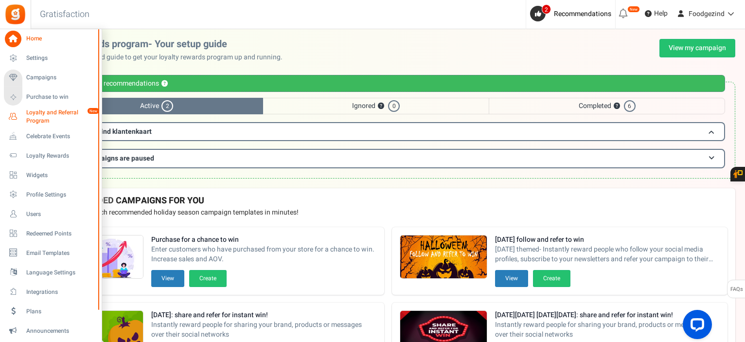 Image resolution: width=745 pixels, height=342 pixels. I want to click on span: Users, so click(60, 214).